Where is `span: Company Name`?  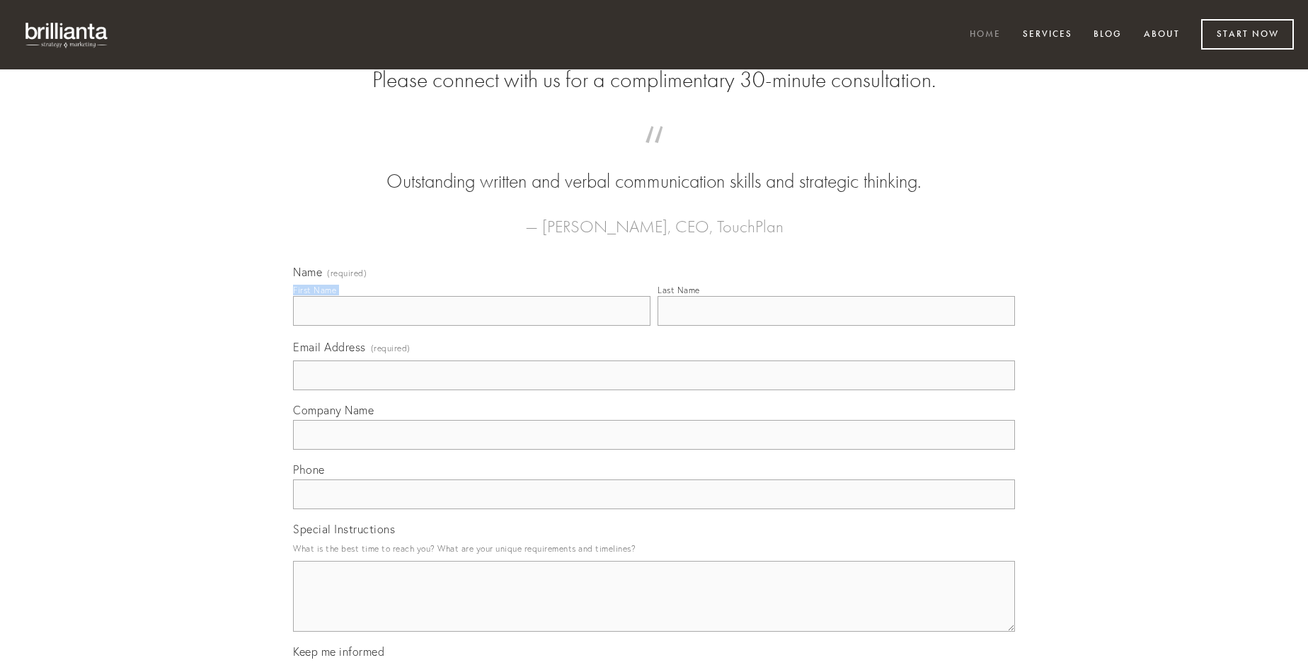
span: Company Name is located at coordinates (333, 410).